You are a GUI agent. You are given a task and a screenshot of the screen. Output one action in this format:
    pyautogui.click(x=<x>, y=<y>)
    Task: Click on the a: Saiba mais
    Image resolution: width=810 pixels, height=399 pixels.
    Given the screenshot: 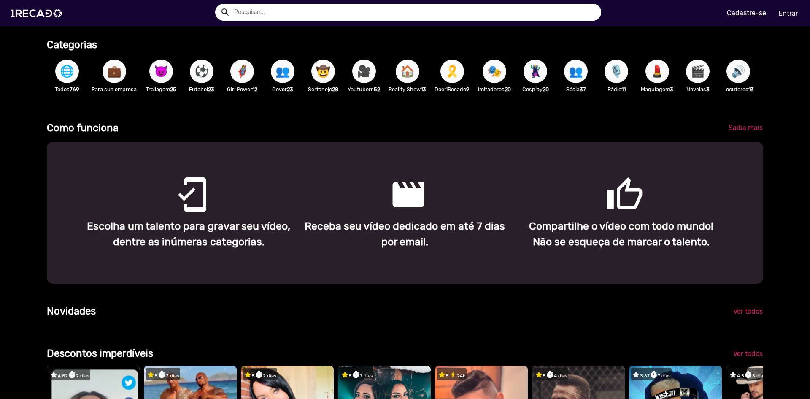 What is the action you would take?
    pyautogui.click(x=746, y=128)
    